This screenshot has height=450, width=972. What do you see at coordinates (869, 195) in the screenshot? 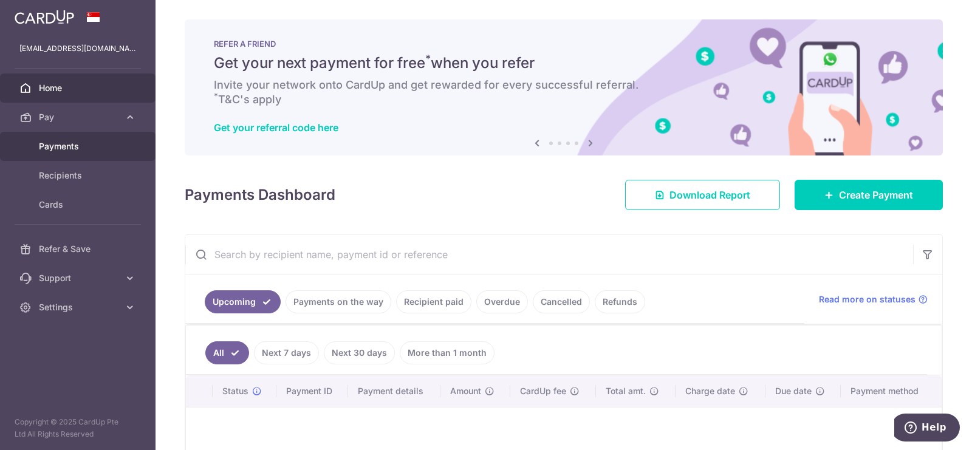
I see `a: Create Payment` at bounding box center [869, 195].